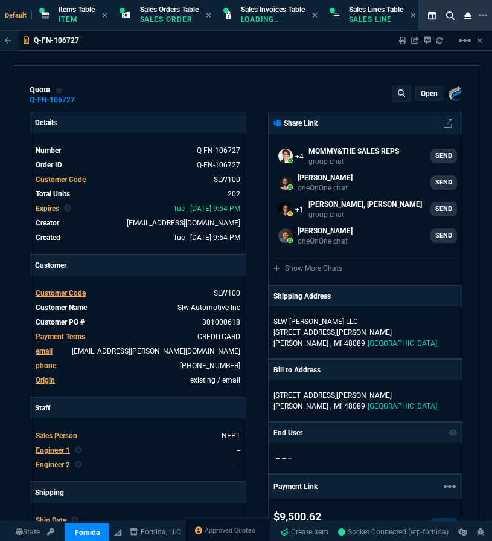 This screenshot has width=492, height=541. Describe the element at coordinates (207, 208) in the screenshot. I see `span: 2025-09-02T21:54:48.047Z` at that location.